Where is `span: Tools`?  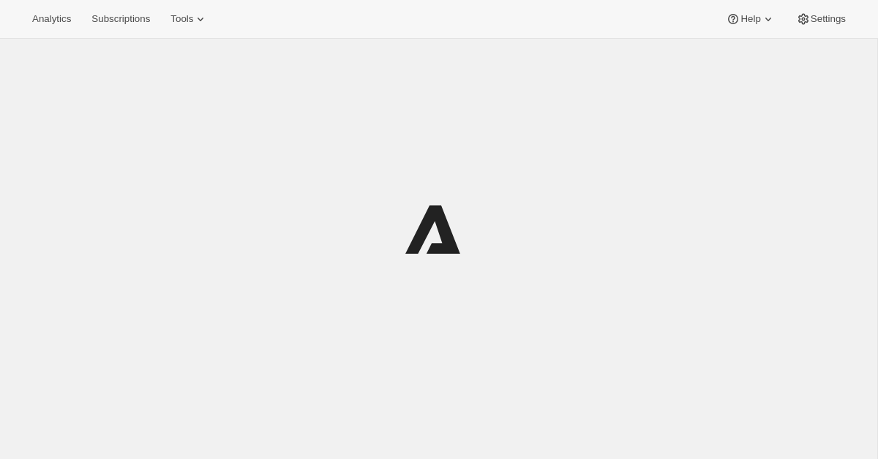
span: Tools is located at coordinates (182, 19).